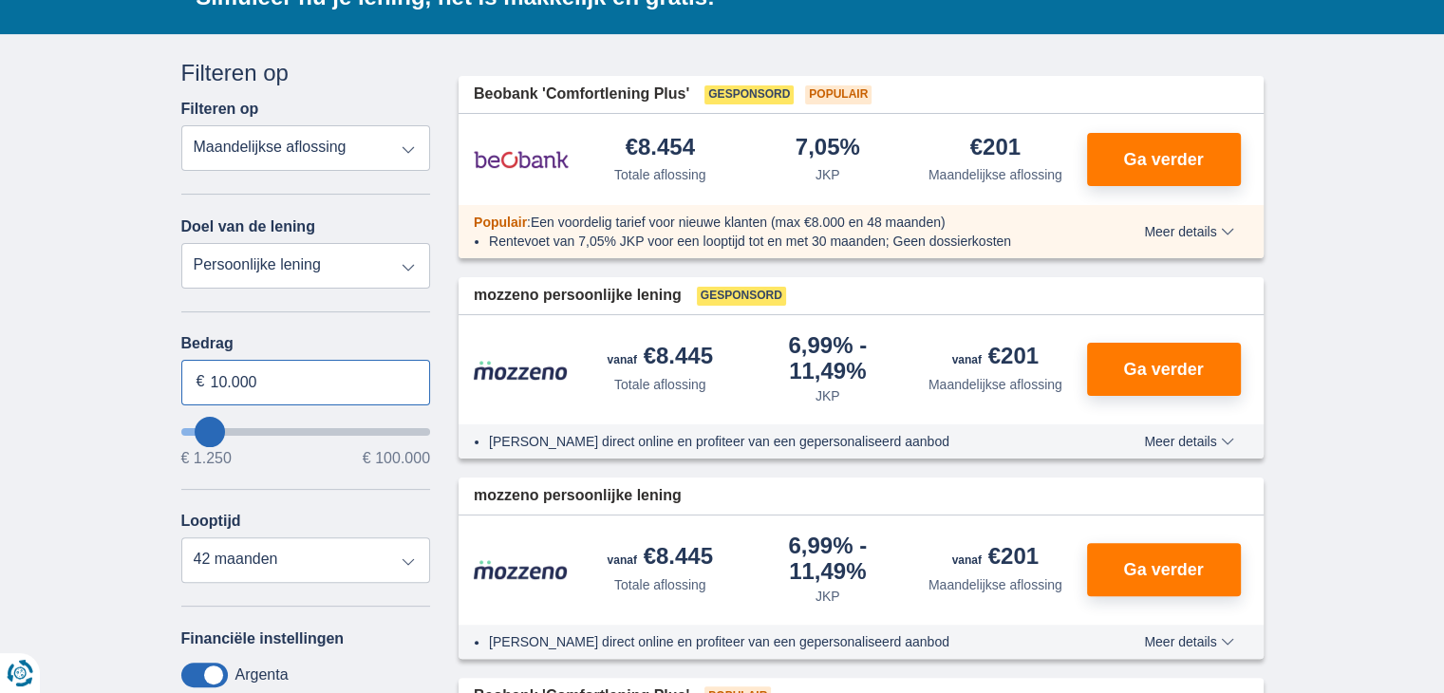  I want to click on label: Argenta, so click(262, 675).